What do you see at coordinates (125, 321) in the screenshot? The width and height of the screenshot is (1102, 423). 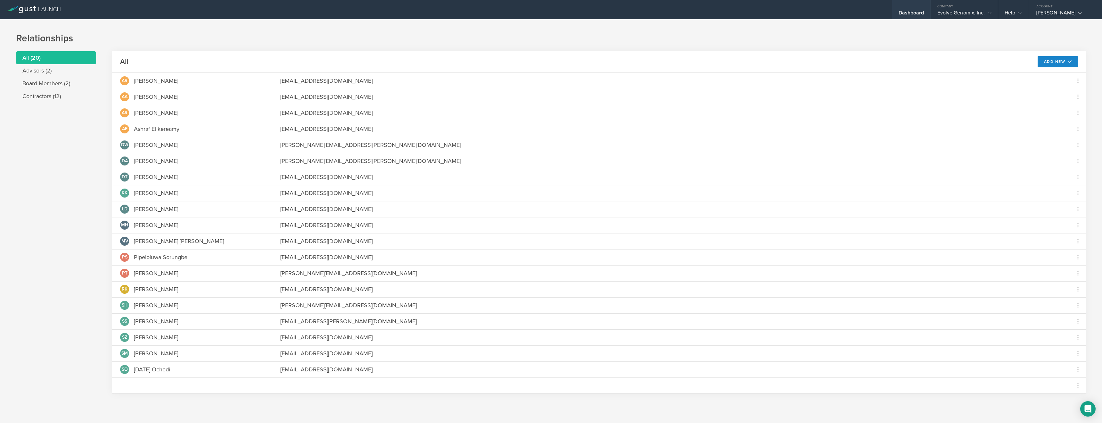 I see `span: SS` at bounding box center [125, 321].